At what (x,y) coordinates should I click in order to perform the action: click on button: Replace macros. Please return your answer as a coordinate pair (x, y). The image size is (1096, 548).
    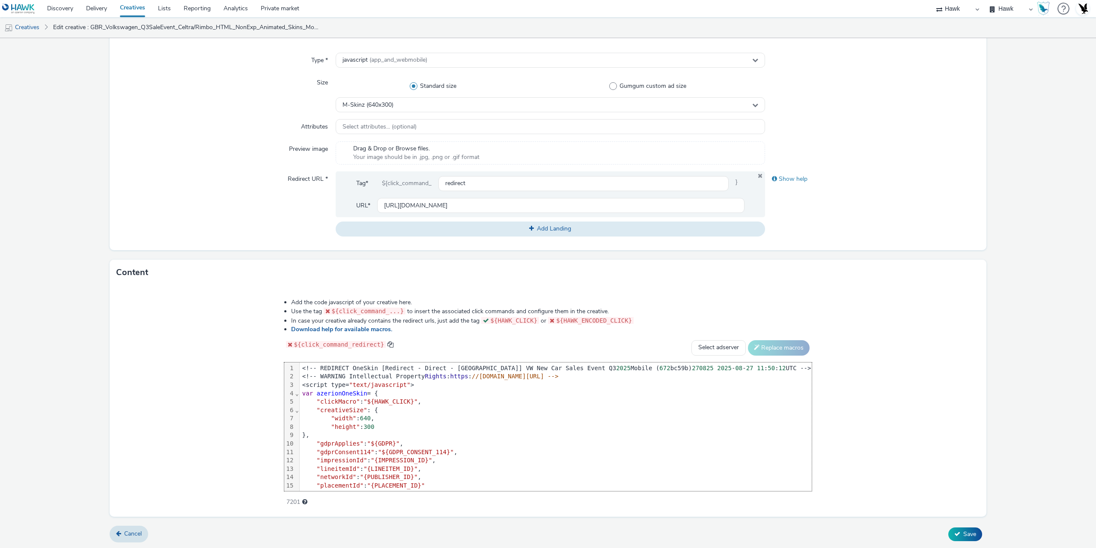
    Looking at the image, I should click on (779, 348).